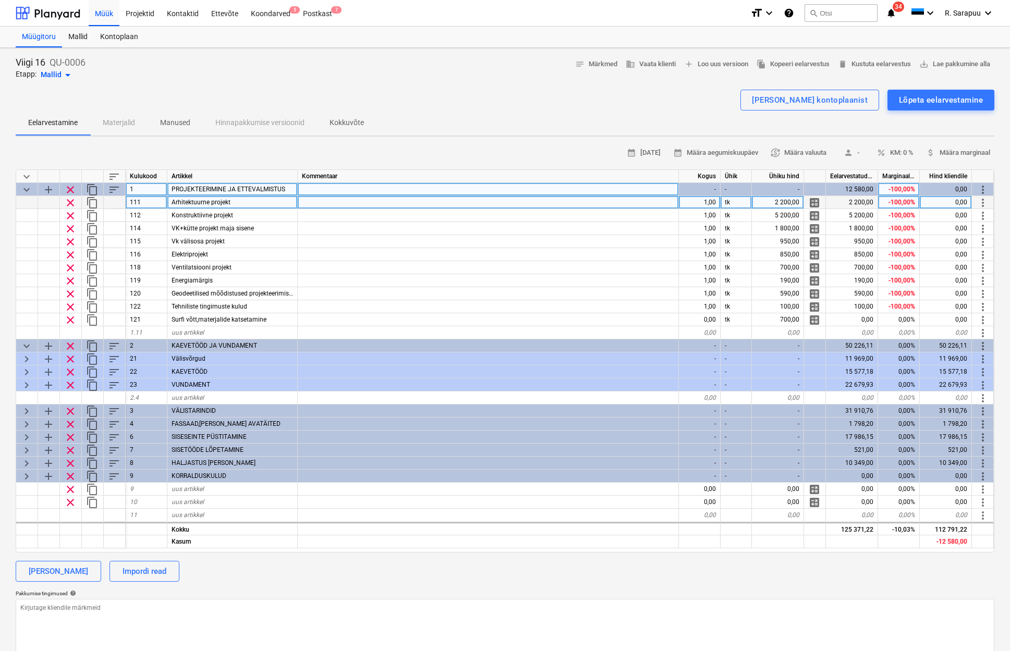 The height and width of the screenshot is (651, 1010). Describe the element at coordinates (632, 153) in the screenshot. I see `span: calendar_month` at that location.